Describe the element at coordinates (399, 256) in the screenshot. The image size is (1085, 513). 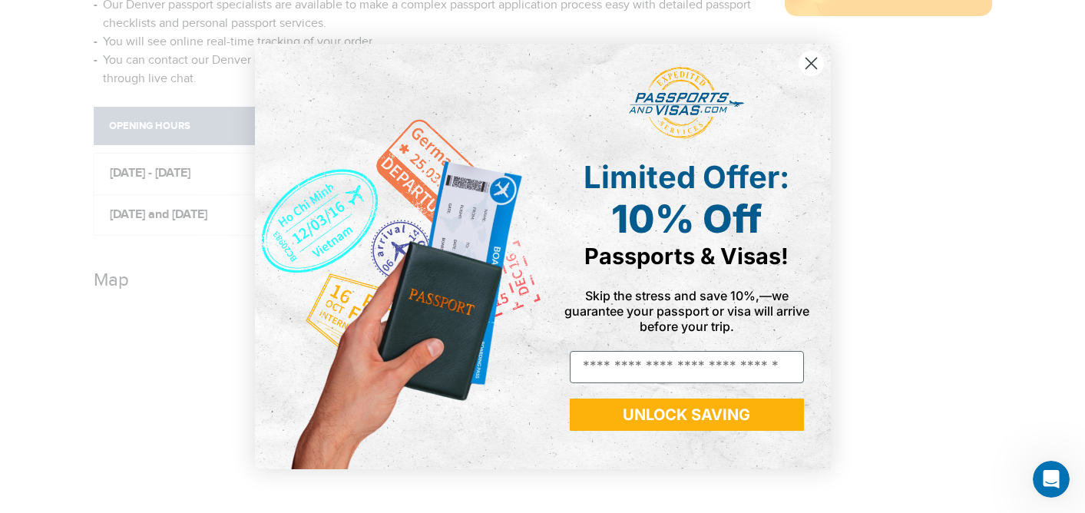
I see `img: de9cda0d-0715-46ca-9a25-073762a91ba7.png` at that location.